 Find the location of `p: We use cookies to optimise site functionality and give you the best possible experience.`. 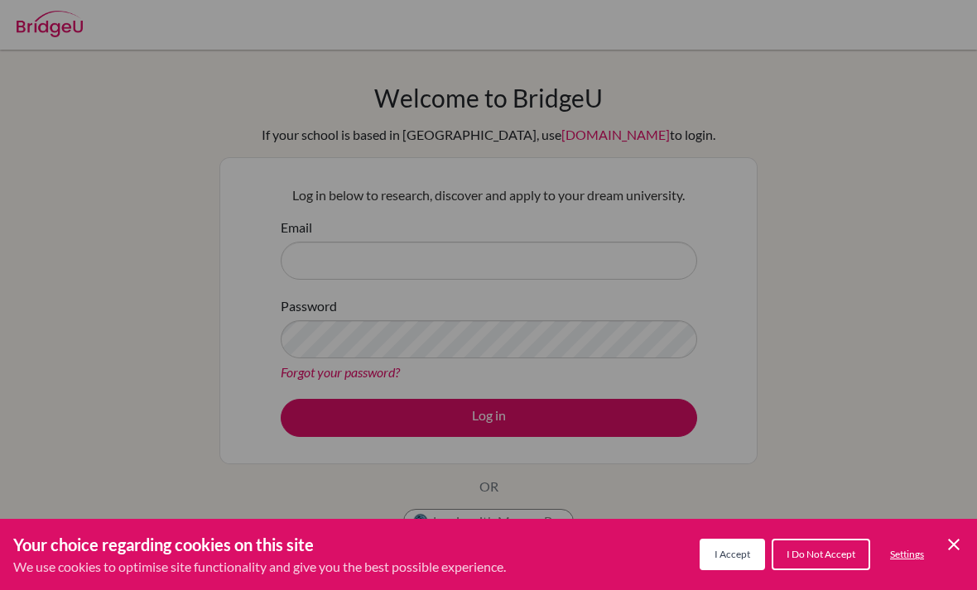

p: We use cookies to optimise site functionality and give you the best possible experience. is located at coordinates (259, 567).